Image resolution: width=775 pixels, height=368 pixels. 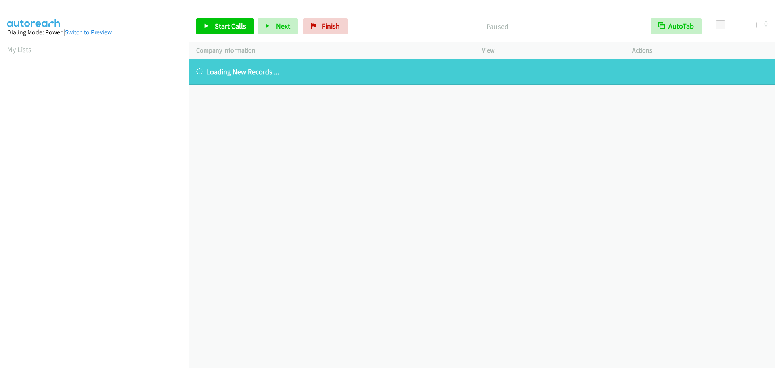 I want to click on div: Delay between calls (in seconds), so click(x=739, y=25).